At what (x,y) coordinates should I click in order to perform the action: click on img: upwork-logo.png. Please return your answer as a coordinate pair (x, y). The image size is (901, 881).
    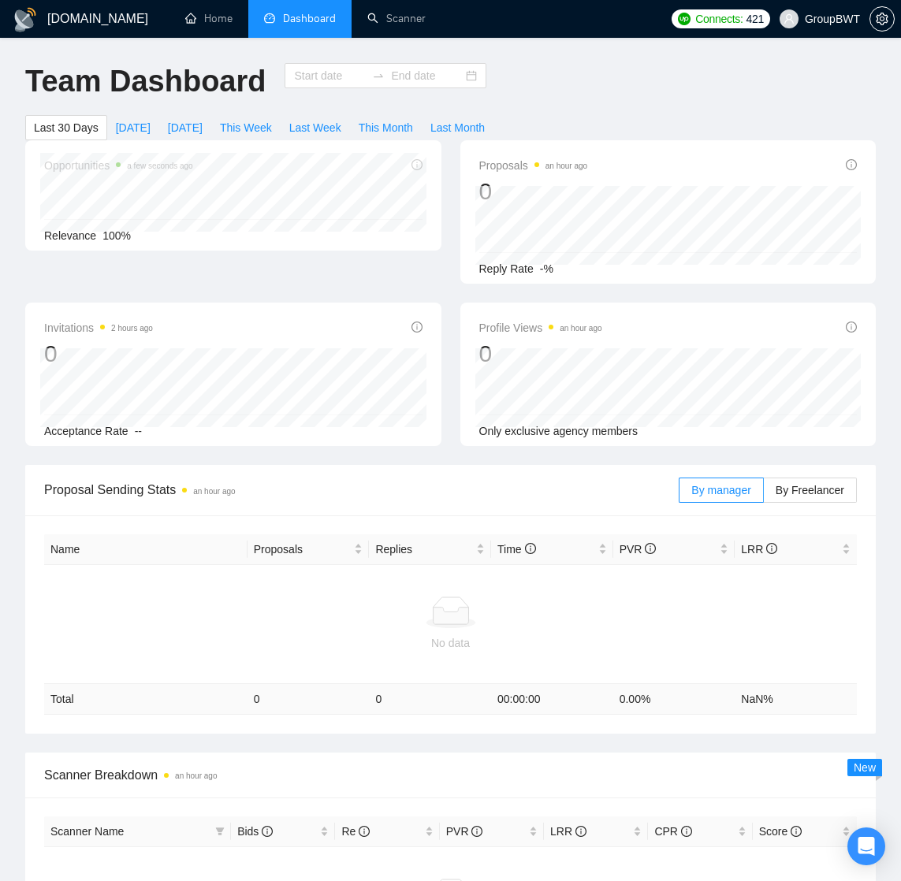
    Looking at the image, I should click on (684, 19).